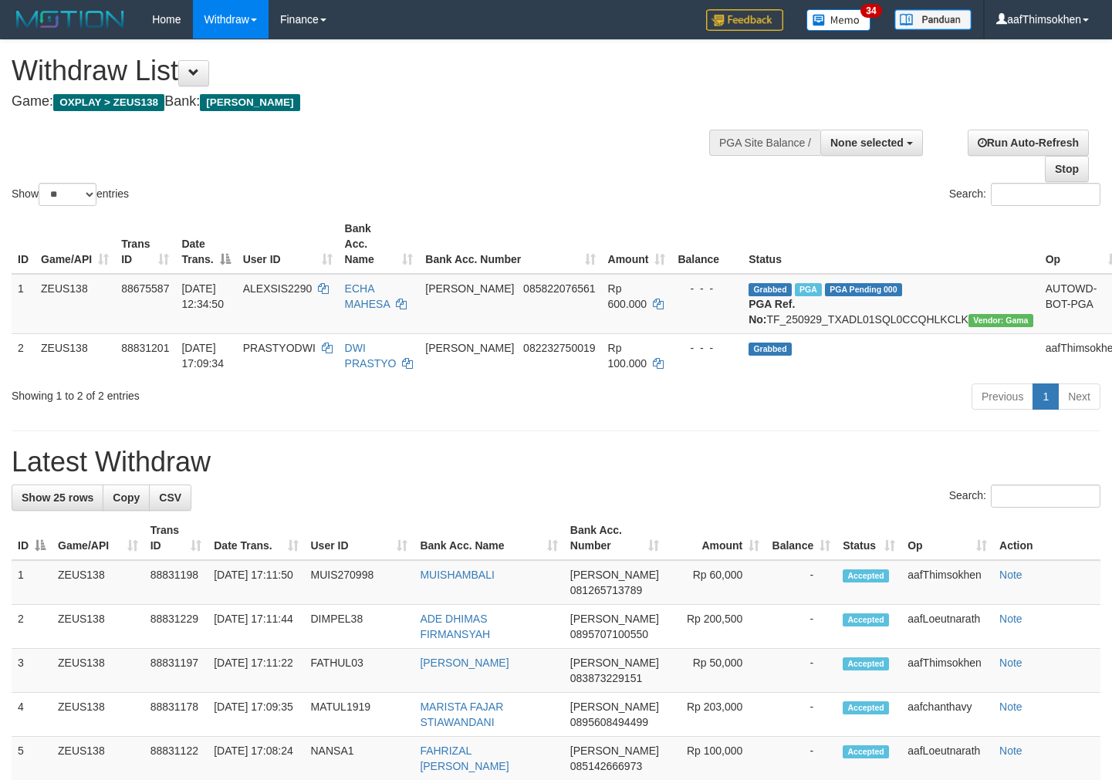 The width and height of the screenshot is (1112, 780). Describe the element at coordinates (367, 296) in the screenshot. I see `a: ECHA MAHESA` at that location.